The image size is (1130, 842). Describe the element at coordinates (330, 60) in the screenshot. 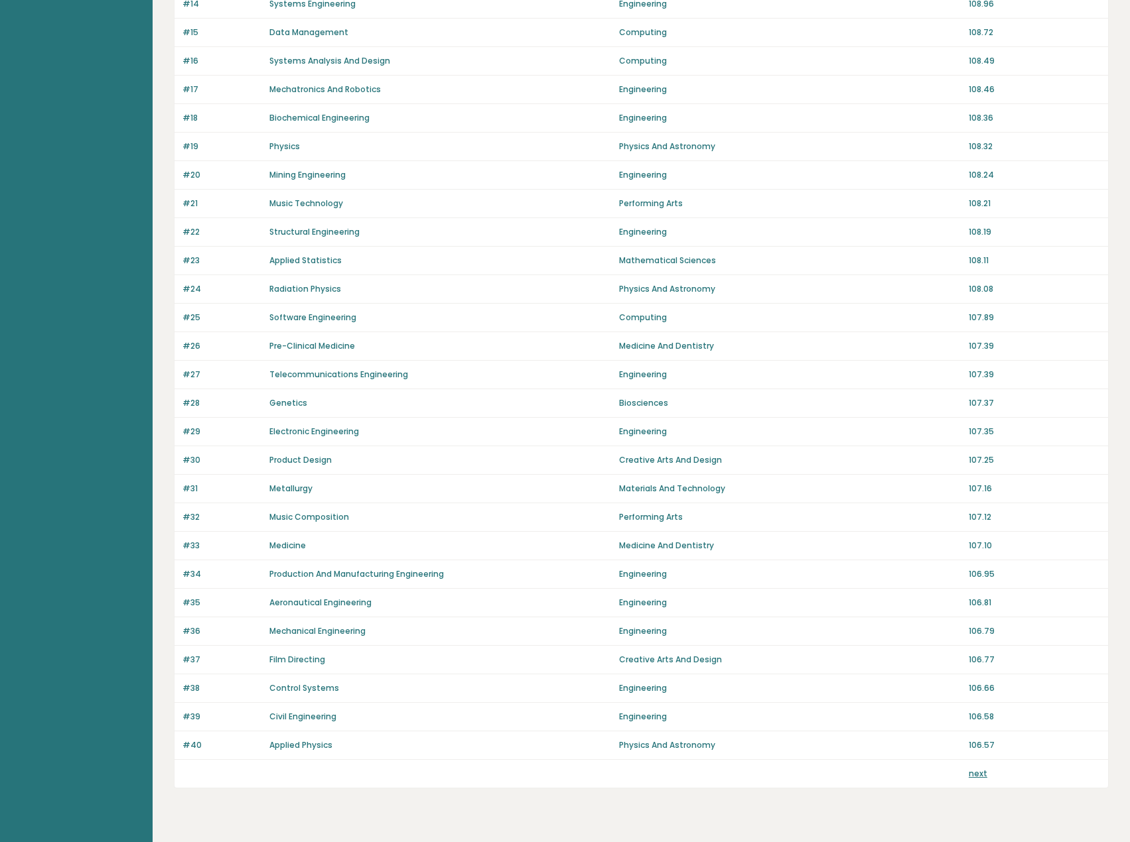

I see `a: Systems Analysis And Design` at that location.